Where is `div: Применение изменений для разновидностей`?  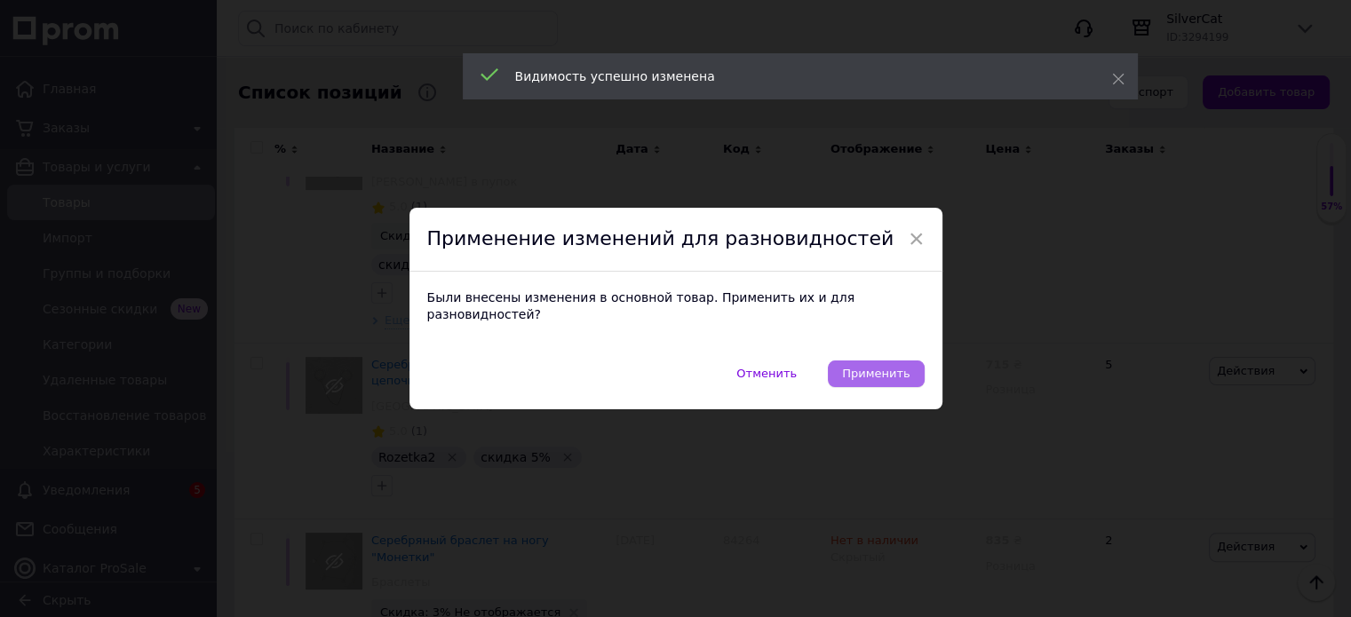
div: Применение изменений для разновидностей is located at coordinates (676, 240).